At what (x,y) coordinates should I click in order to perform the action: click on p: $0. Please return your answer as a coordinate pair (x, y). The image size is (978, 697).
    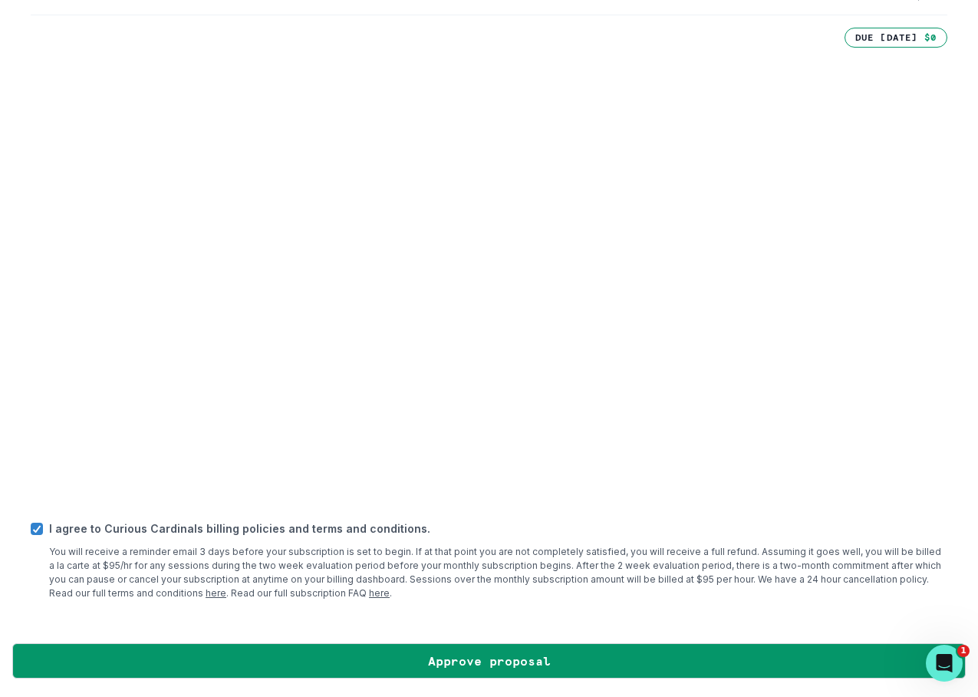
    Looking at the image, I should click on (931, 38).